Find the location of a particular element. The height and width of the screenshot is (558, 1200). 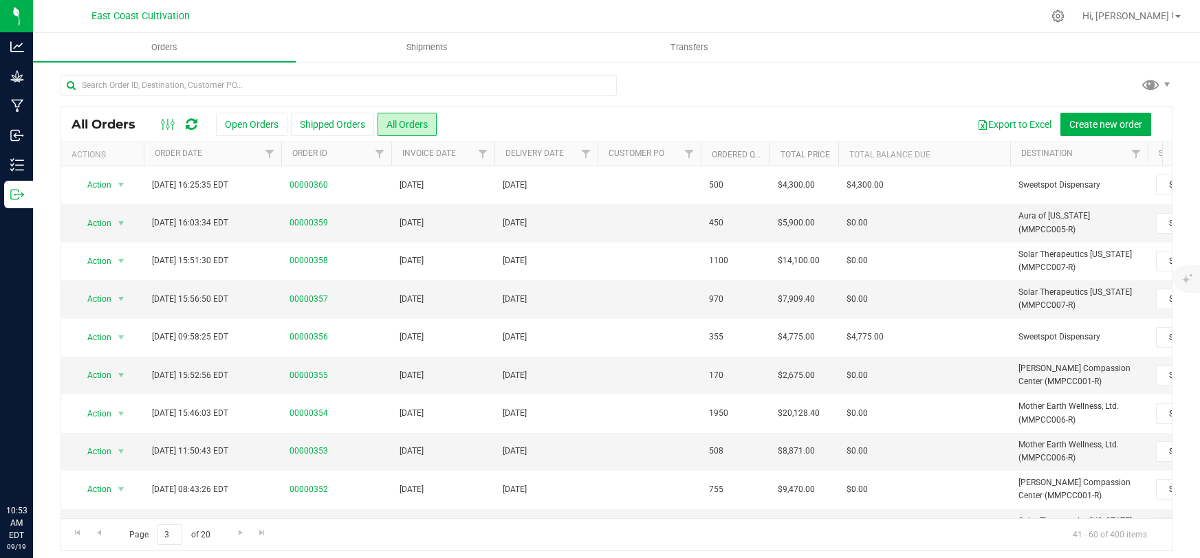

a: Go to the first page is located at coordinates (77, 533).